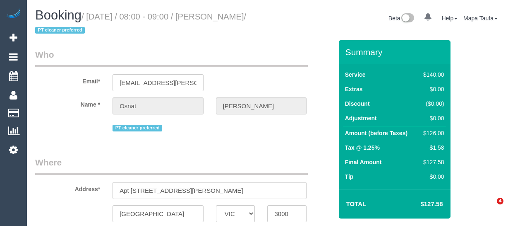 The height and width of the screenshot is (226, 508). What do you see at coordinates (432, 104) in the screenshot?
I see `div: ($0.00)` at bounding box center [432, 104].